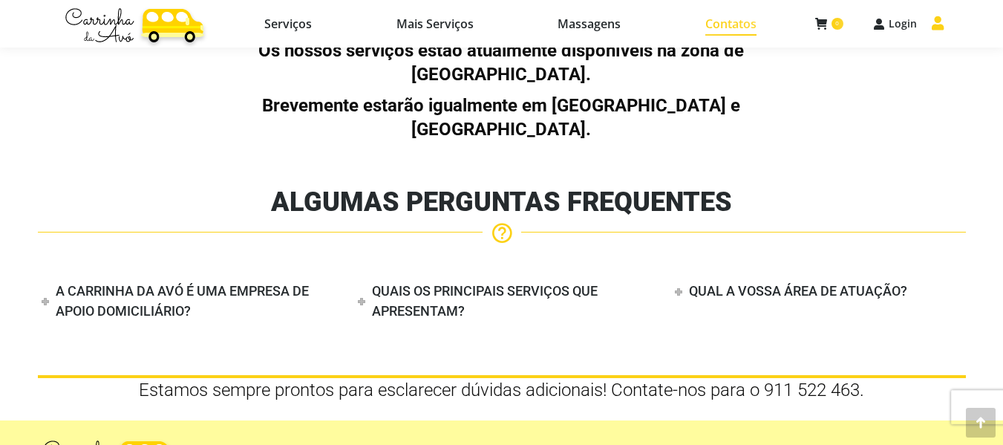 Image resolution: width=1003 pixels, height=445 pixels. Describe the element at coordinates (798, 290) in the screenshot. I see `h4: QUAL A VOSSA ÁREA DE ATUAÇÃO?` at that location.